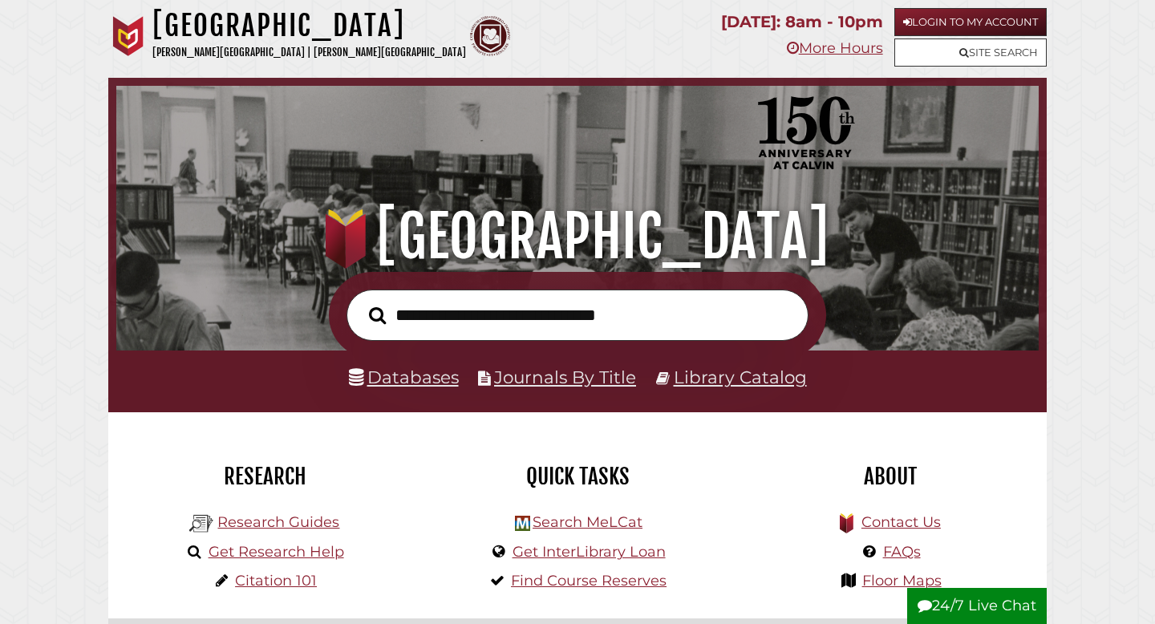  Describe the element at coordinates (970, 52) in the screenshot. I see `a: Site Search` at that location.